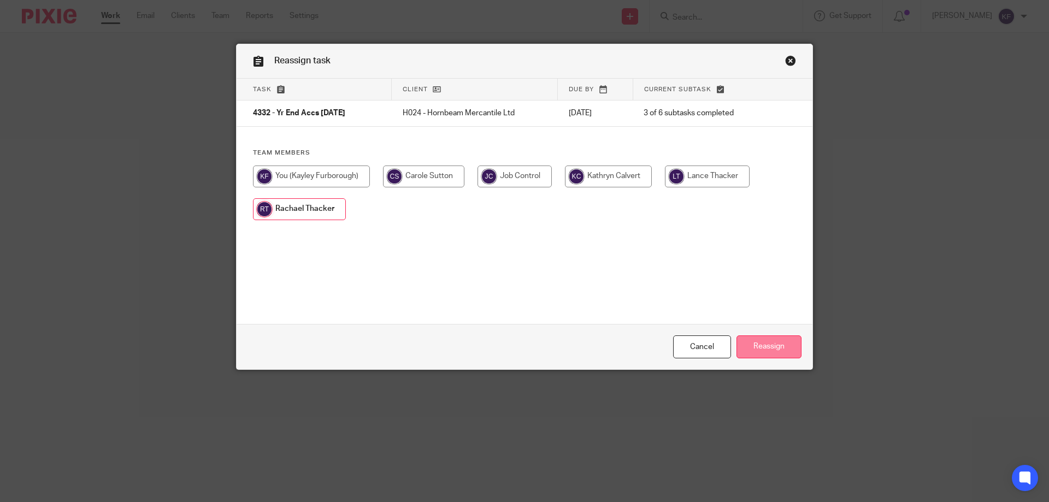 The image size is (1049, 502). I want to click on input: Reassign, so click(769, 347).